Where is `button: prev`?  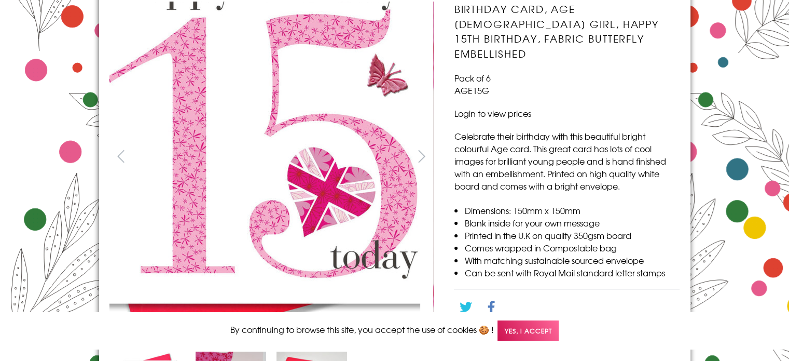 button: prev is located at coordinates (121, 156).